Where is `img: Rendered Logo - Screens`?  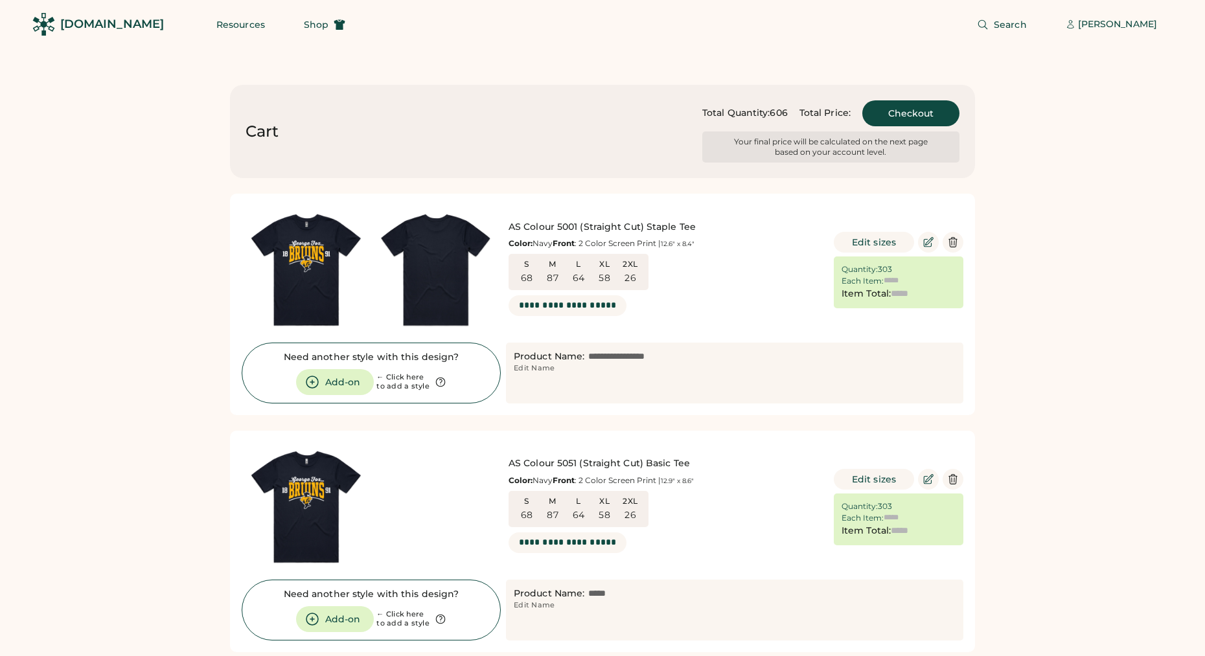 img: Rendered Logo - Screens is located at coordinates (43, 24).